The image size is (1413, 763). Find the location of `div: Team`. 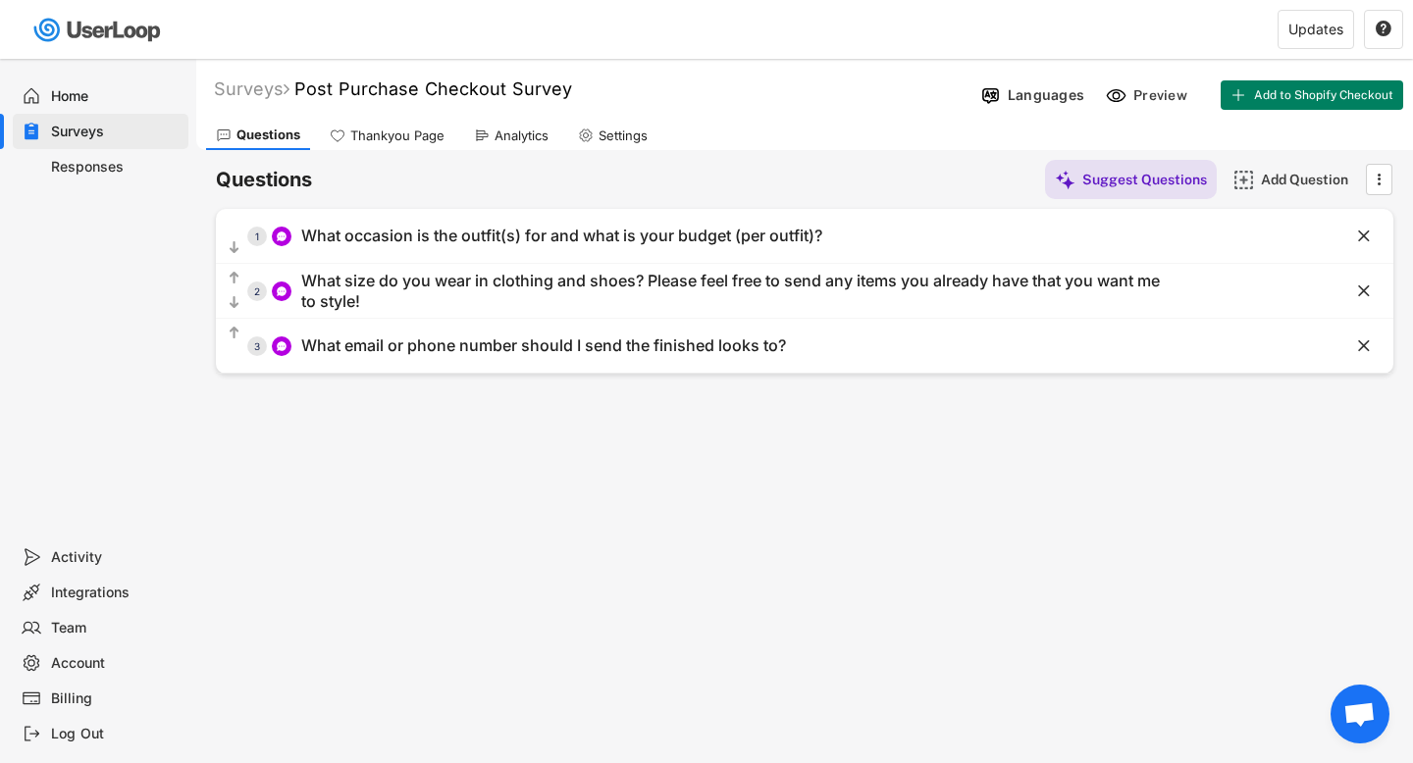

div: Team is located at coordinates (116, 628).